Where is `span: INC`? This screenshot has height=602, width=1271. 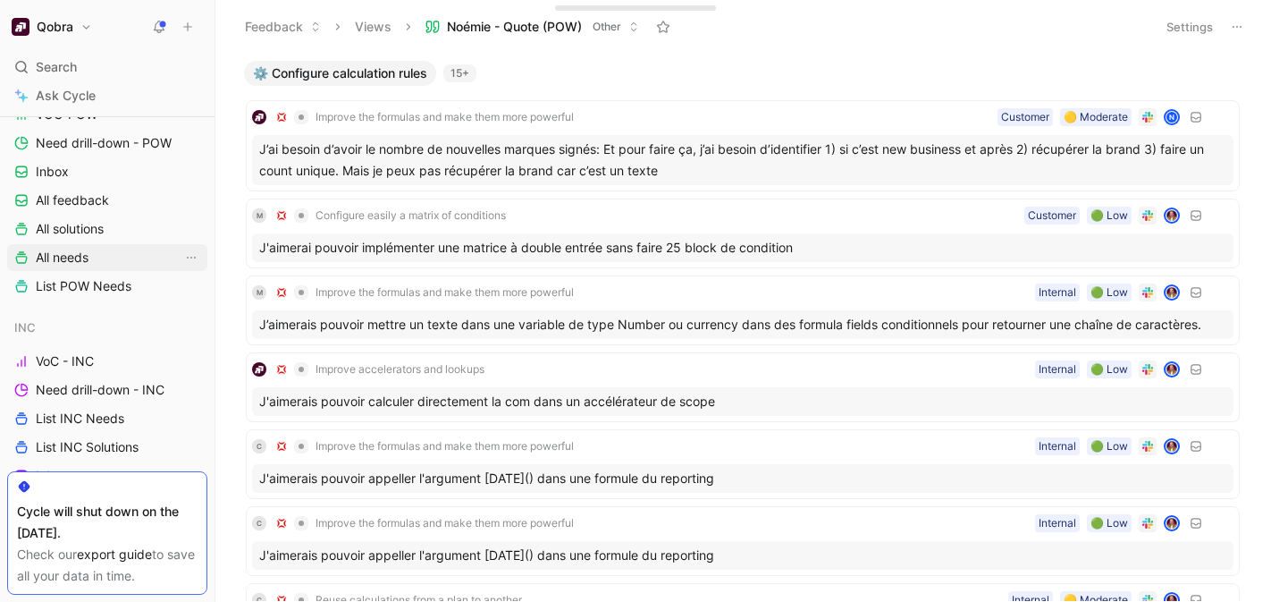 span: INC is located at coordinates (25, 327).